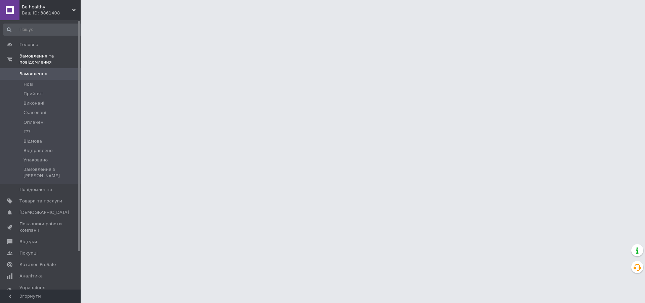 This screenshot has height=303, width=645. I want to click on span: Відмова, so click(33, 141).